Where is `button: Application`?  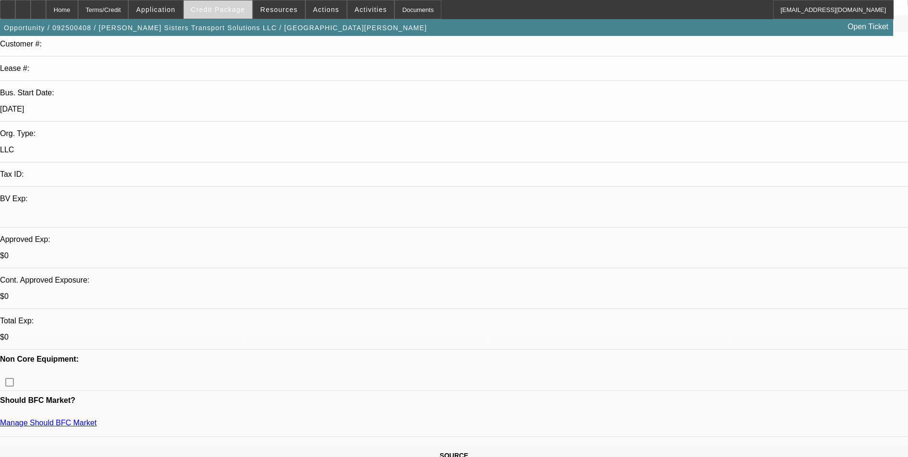 button: Application is located at coordinates (156, 10).